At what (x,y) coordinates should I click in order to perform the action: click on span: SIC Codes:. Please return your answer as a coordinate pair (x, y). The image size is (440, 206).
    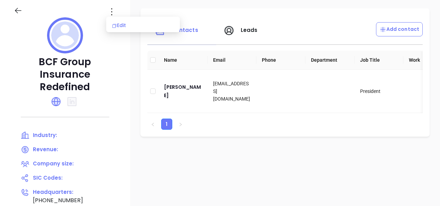
    Looking at the image, I should click on (48, 177).